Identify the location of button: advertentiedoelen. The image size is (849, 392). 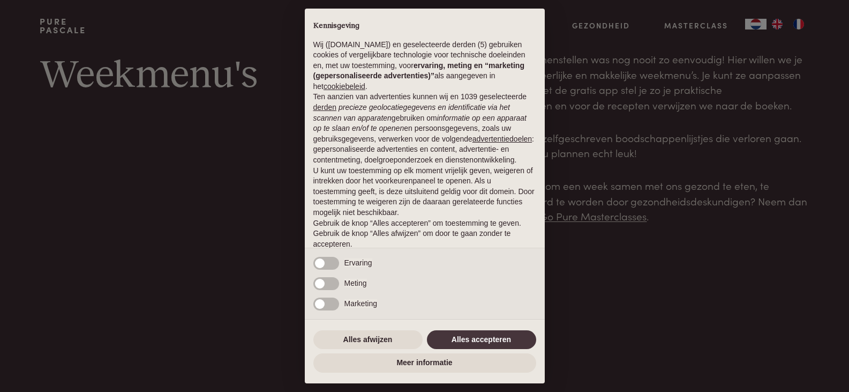
(502, 139).